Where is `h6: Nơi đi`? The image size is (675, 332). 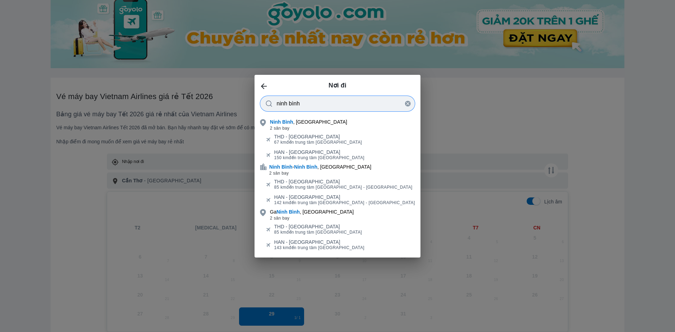 h6: Nơi đi is located at coordinates (338, 85).